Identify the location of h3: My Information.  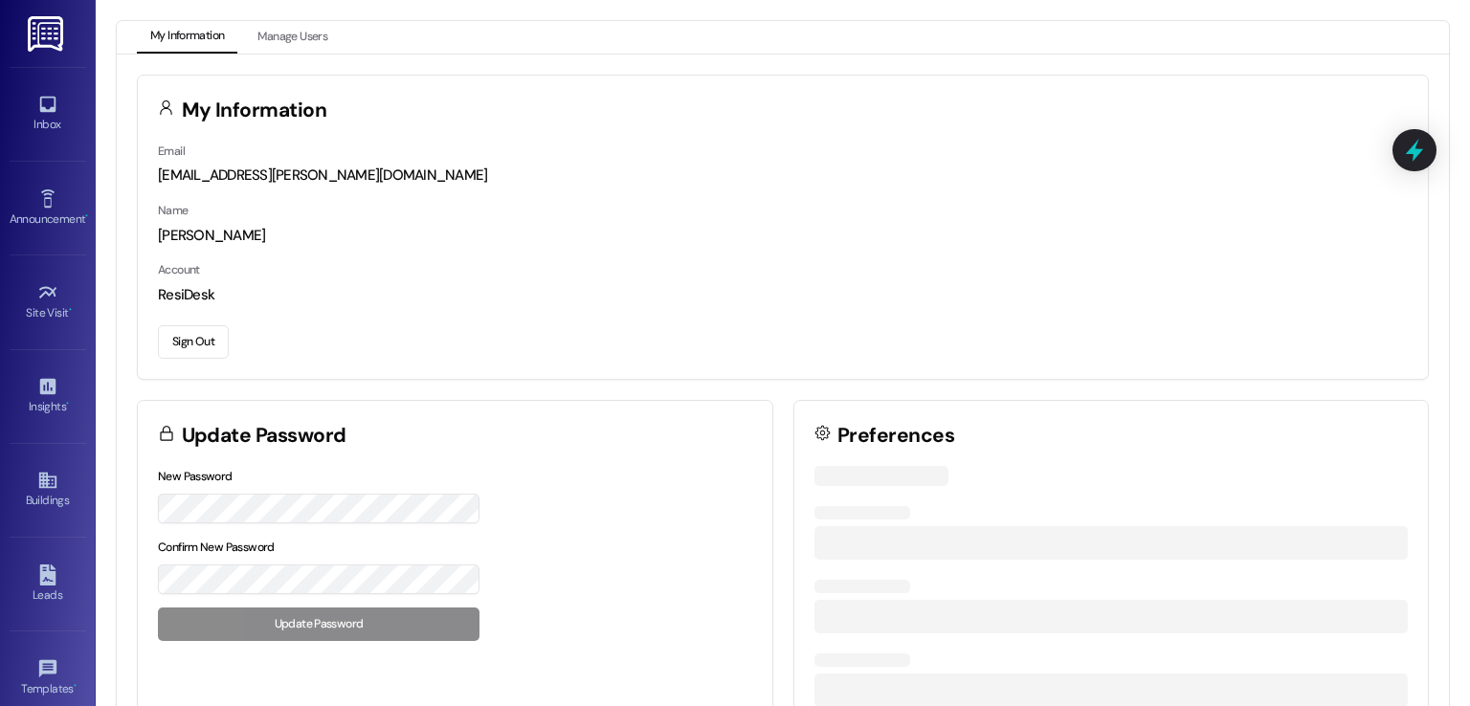
(255, 110).